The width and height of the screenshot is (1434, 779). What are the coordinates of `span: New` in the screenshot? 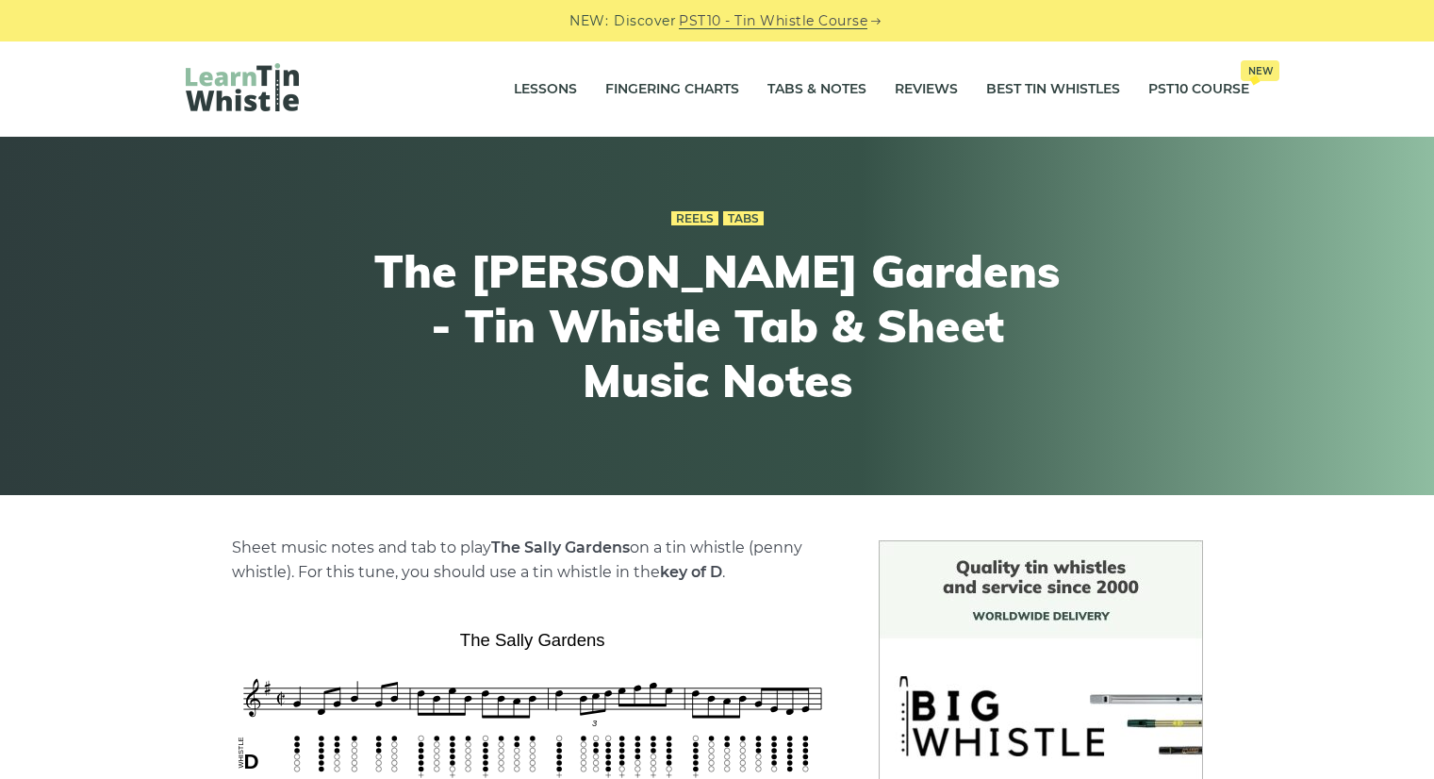 It's located at (1260, 71).